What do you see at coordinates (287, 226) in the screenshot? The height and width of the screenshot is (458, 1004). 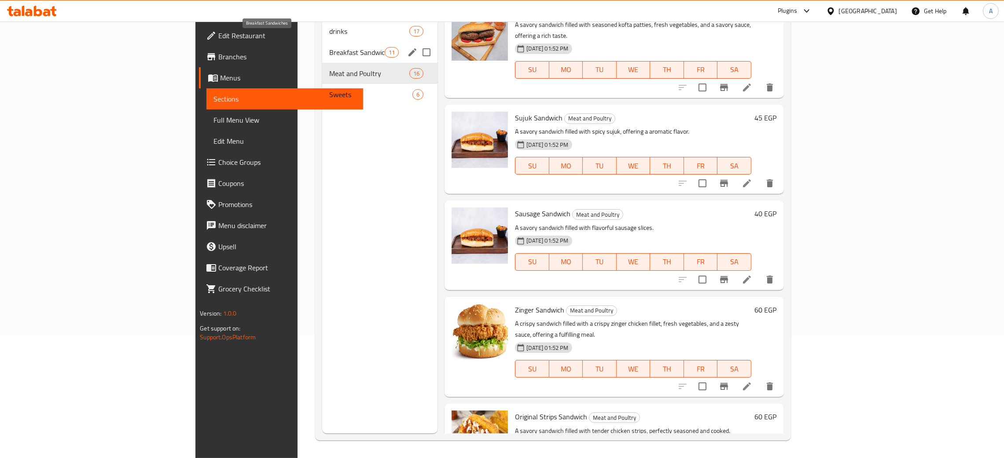 I see `span: Menu disclaimer` at bounding box center [287, 226].